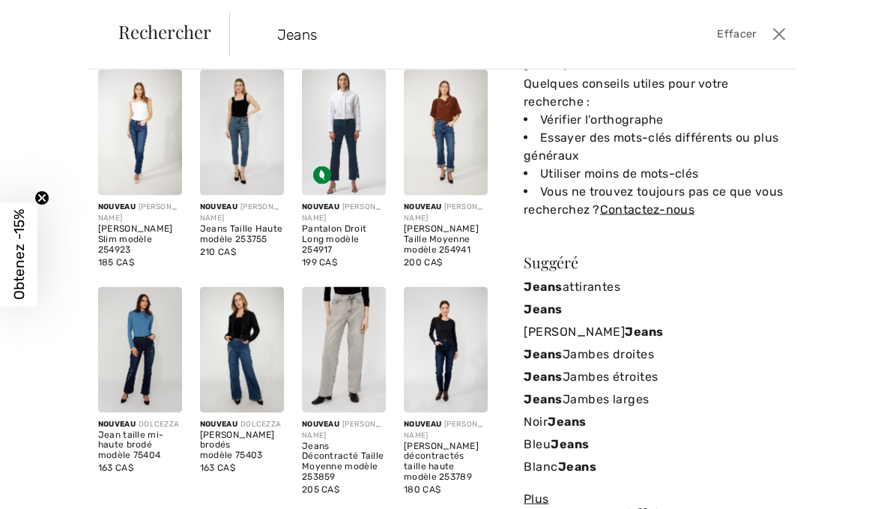 Image resolution: width=884 pixels, height=509 pixels. I want to click on img: Jean Léopard Taille Moyenne modèle 254941. Blue, so click(446, 133).